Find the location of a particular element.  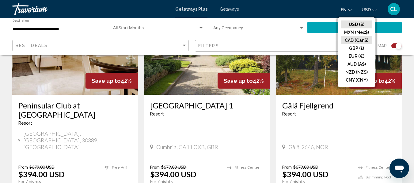

a: Getaways Plus is located at coordinates (191, 9).